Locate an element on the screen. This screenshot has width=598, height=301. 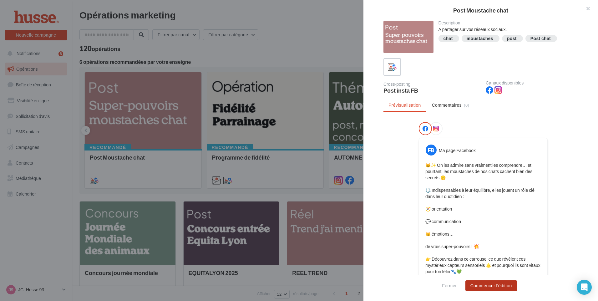
div: Ma page Facebook is located at coordinates (457, 150).